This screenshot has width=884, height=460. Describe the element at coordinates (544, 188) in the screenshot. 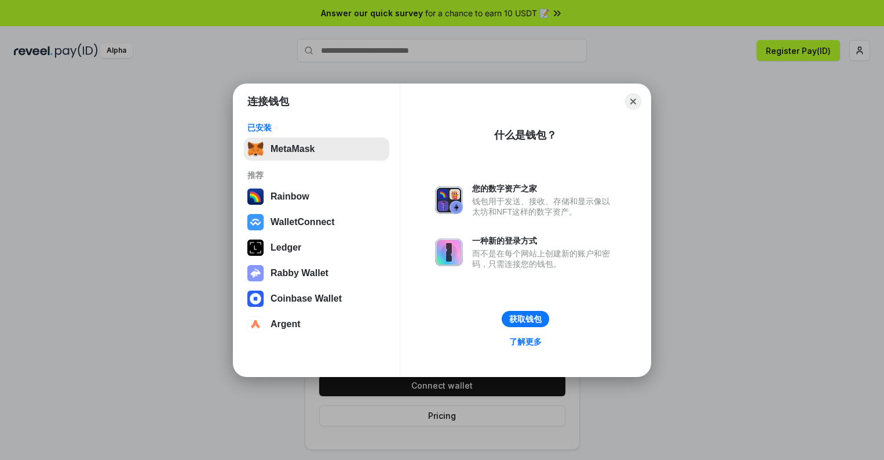

I see `div: 您的数字资产之家` at that location.